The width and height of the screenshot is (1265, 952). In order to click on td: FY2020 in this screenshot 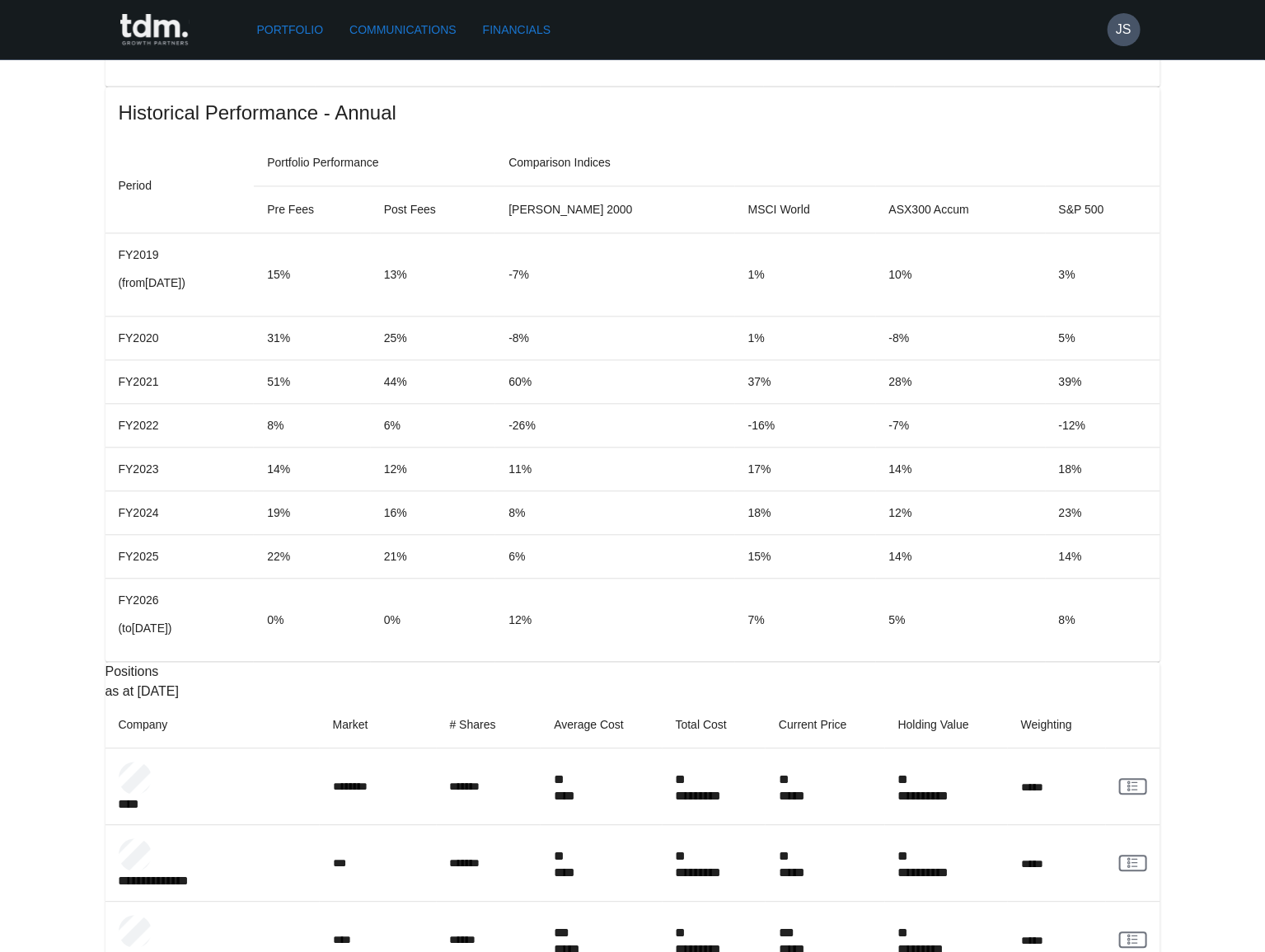, I will do `click(180, 337)`.